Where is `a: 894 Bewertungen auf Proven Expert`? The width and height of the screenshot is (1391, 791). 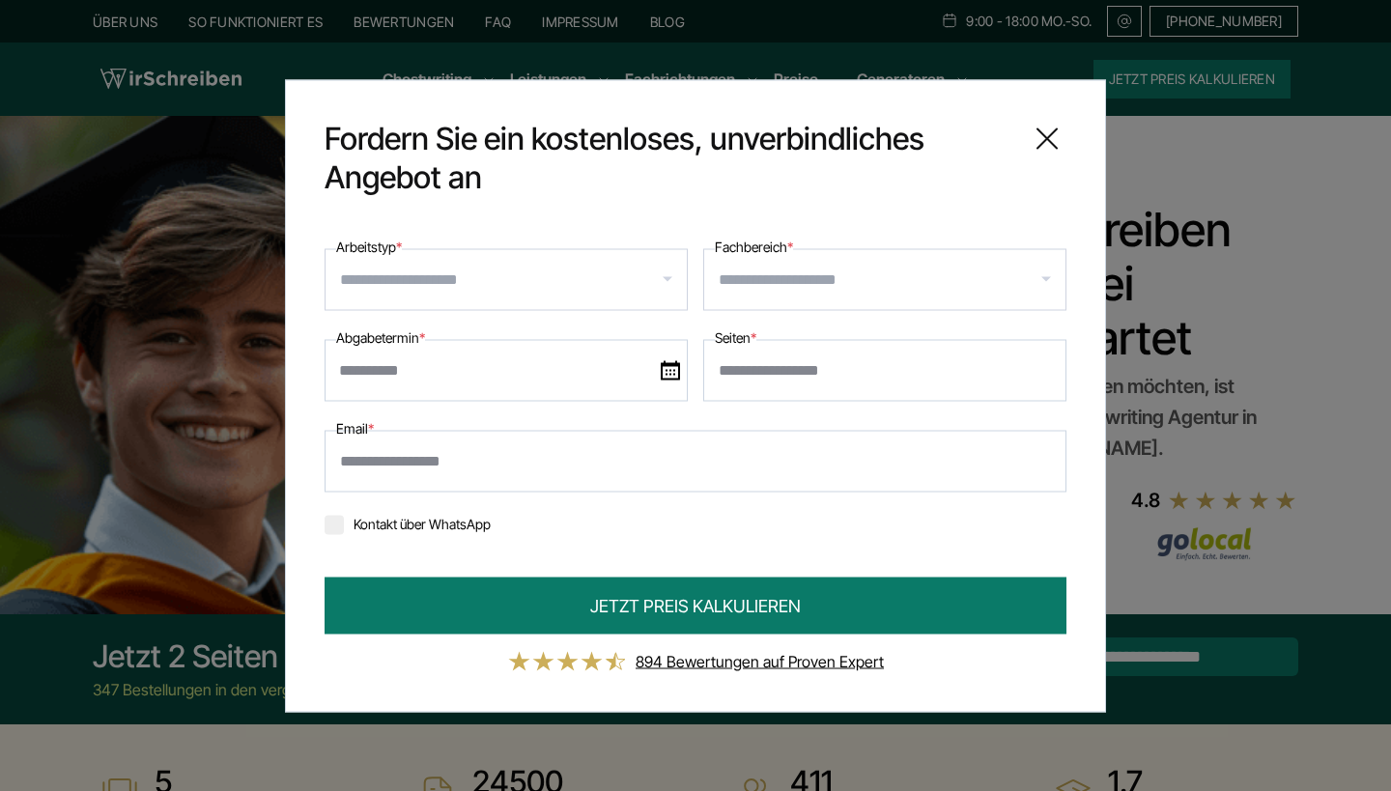 a: 894 Bewertungen auf Proven Expert is located at coordinates (760, 661).